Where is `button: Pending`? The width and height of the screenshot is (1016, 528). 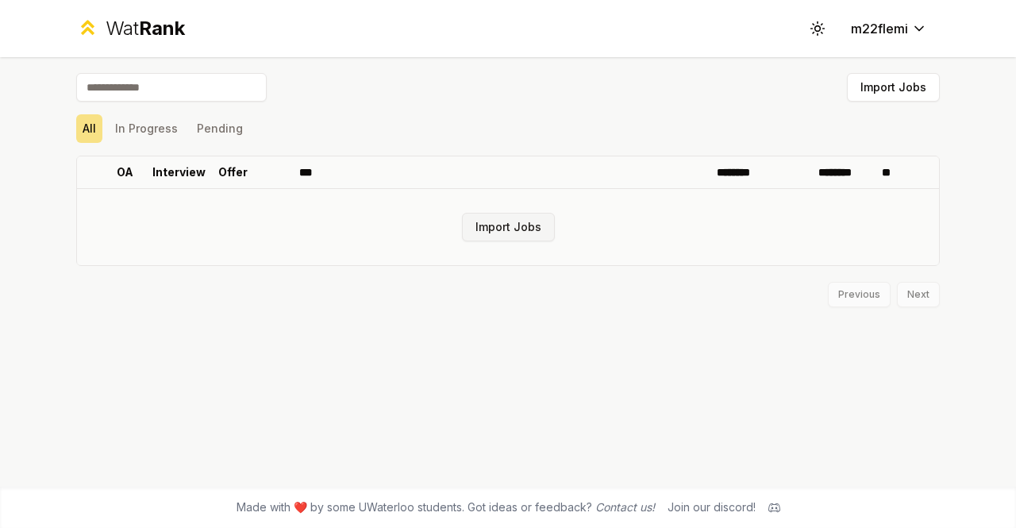 button: Pending is located at coordinates (220, 129).